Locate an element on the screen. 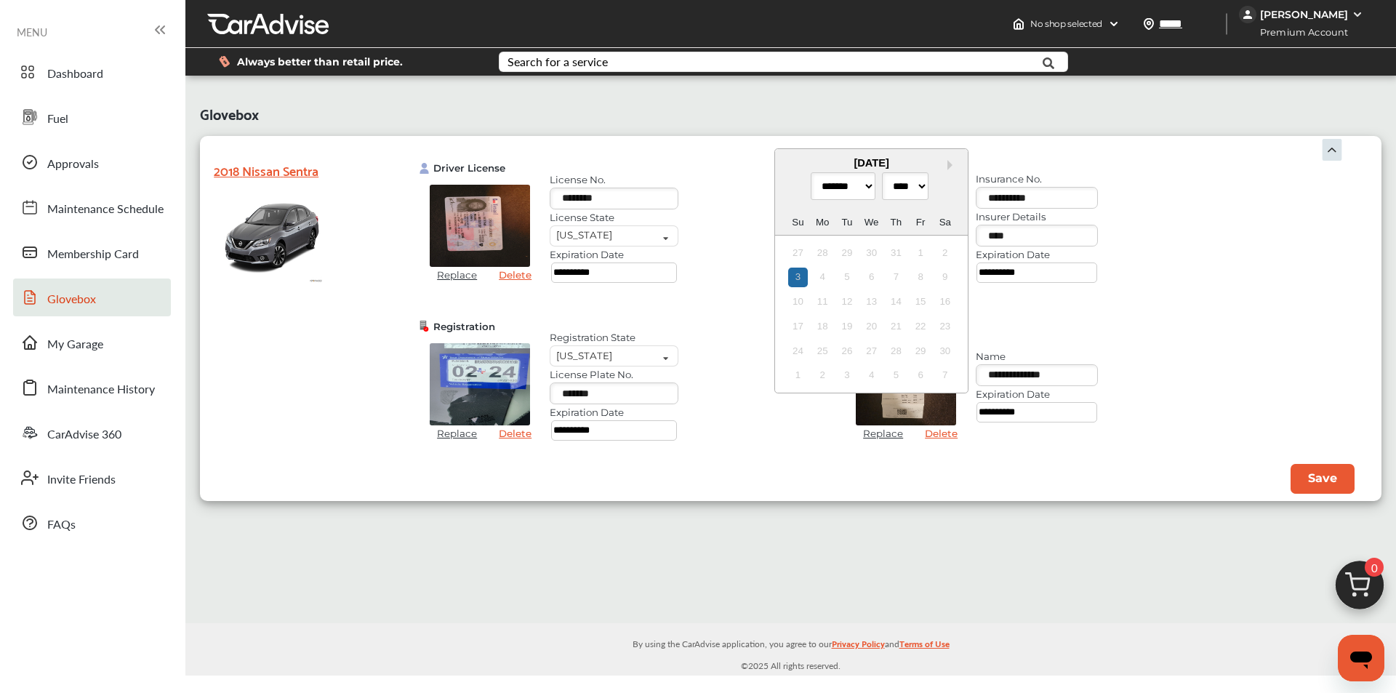  div: Not available Wednesday, September 6th, 2023 is located at coordinates (872, 278).